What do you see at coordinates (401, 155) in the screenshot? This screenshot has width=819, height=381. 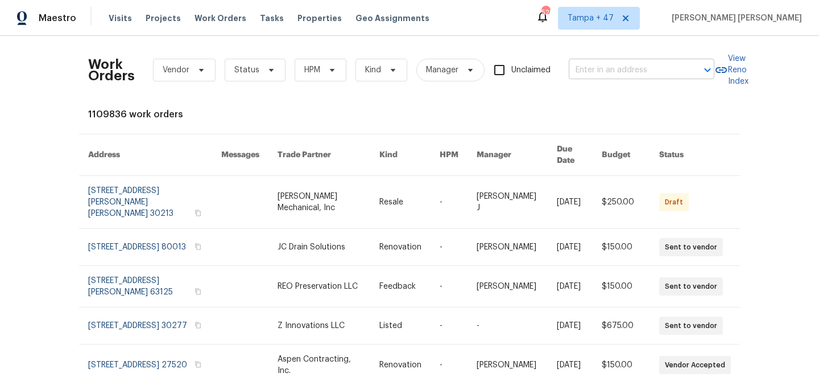 I see `th: Kind` at bounding box center [401, 155].